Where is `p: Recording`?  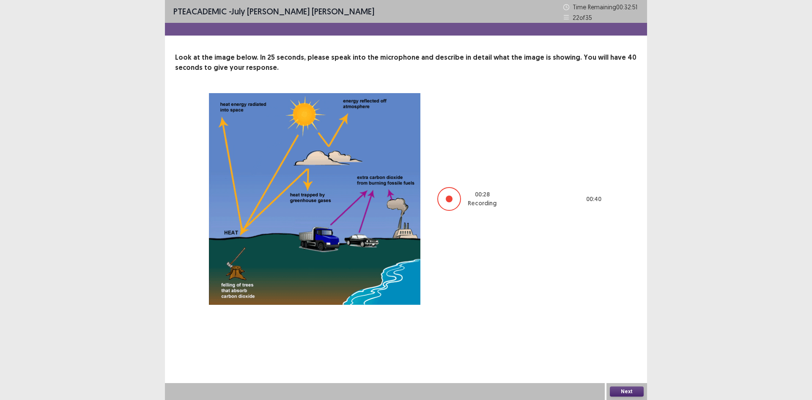 p: Recording is located at coordinates (482, 203).